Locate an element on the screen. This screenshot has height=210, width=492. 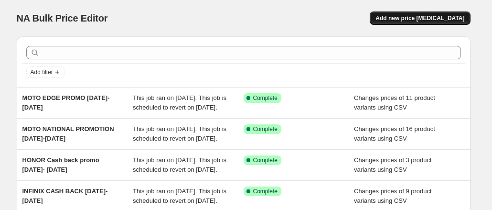
span: NA Bulk Price Editor is located at coordinates (62, 18).